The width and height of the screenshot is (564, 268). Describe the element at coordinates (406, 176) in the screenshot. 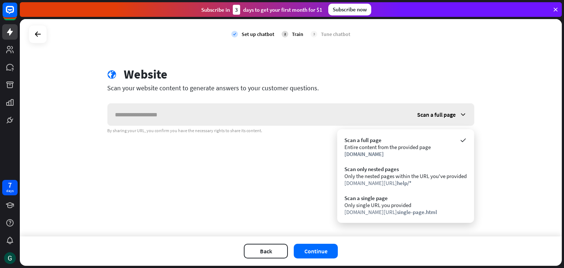

I see `div: Only the nested pages within the URL you've provided` at that location.